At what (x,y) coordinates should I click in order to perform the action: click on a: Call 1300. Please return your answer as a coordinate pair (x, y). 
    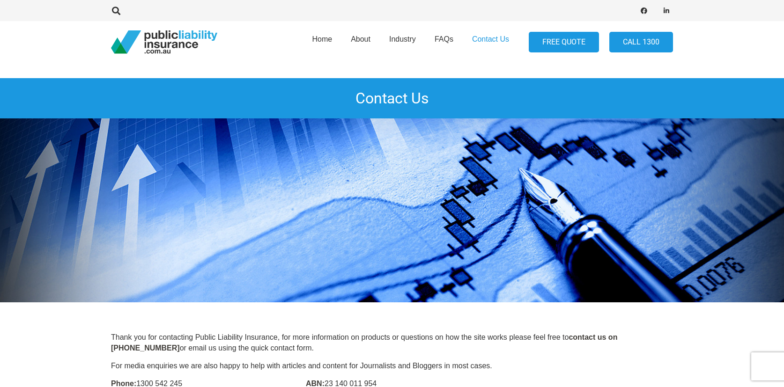
    Looking at the image, I should click on (641, 42).